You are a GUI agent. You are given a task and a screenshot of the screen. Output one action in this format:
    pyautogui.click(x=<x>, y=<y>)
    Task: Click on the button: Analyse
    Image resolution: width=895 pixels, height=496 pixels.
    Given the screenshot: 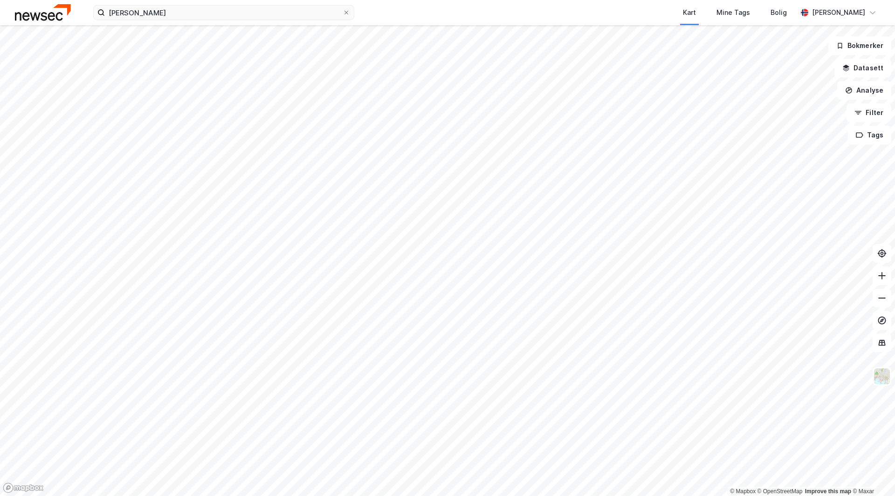 What is the action you would take?
    pyautogui.click(x=864, y=90)
    